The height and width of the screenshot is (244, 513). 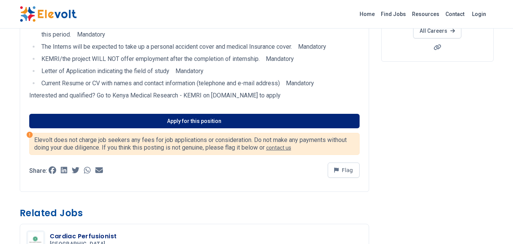 What do you see at coordinates (195, 213) in the screenshot?
I see `h3: Related Jobs` at bounding box center [195, 213].